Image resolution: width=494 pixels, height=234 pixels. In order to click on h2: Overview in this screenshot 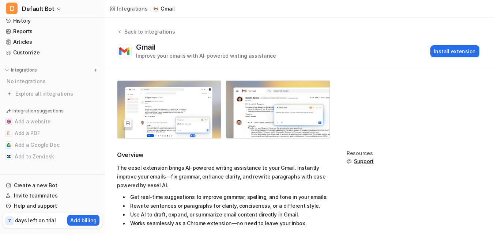, I will do `click(223, 155)`.